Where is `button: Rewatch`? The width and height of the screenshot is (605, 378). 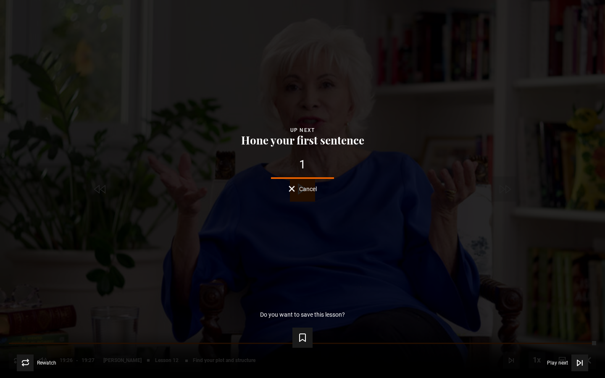 button: Rewatch is located at coordinates (37, 363).